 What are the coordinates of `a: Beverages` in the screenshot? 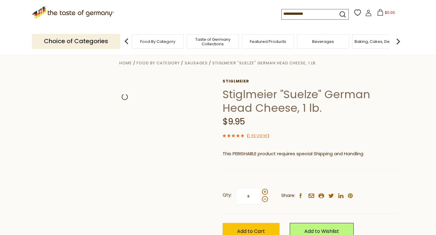 It's located at (323, 41).